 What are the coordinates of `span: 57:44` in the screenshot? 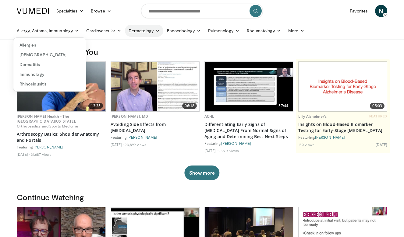 It's located at (283, 106).